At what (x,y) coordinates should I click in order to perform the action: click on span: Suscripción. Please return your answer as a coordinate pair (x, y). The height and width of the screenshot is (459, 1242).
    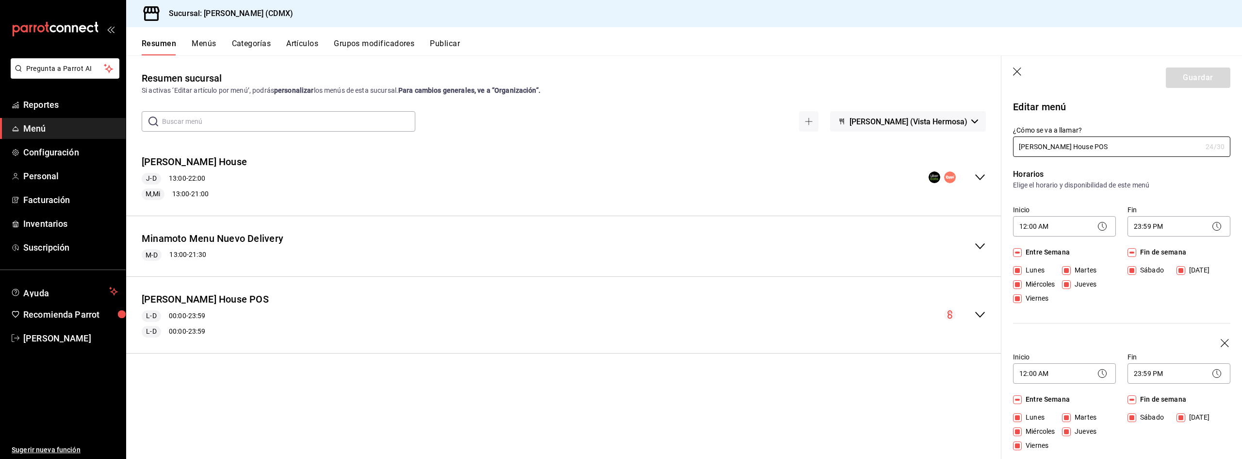
    Looking at the image, I should click on (70, 247).